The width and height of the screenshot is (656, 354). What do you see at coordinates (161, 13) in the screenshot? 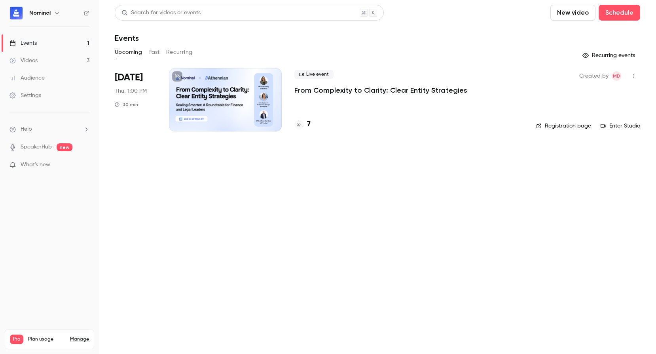
I see `div: Search for videos or events` at bounding box center [161, 13].